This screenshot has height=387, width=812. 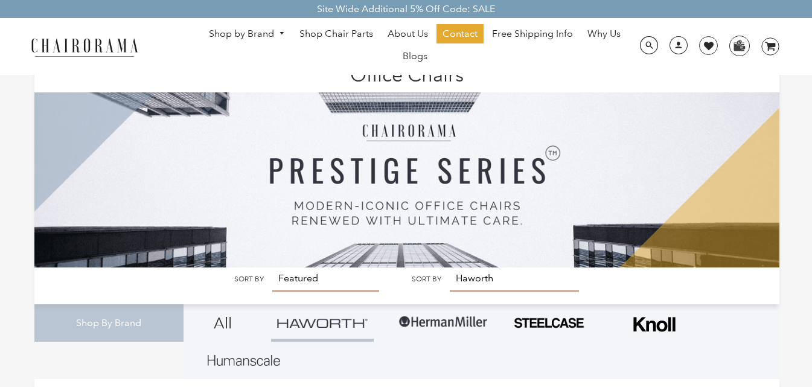 What do you see at coordinates (109, 323) in the screenshot?
I see `div: Shop By Brand` at bounding box center [109, 323].